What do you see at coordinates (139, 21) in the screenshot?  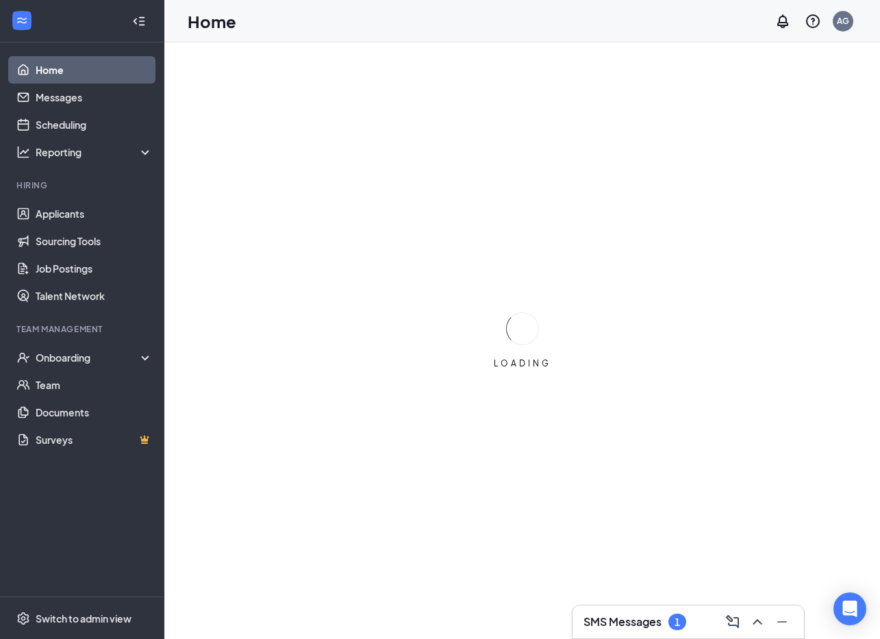 I see `svg: Collapse` at bounding box center [139, 21].